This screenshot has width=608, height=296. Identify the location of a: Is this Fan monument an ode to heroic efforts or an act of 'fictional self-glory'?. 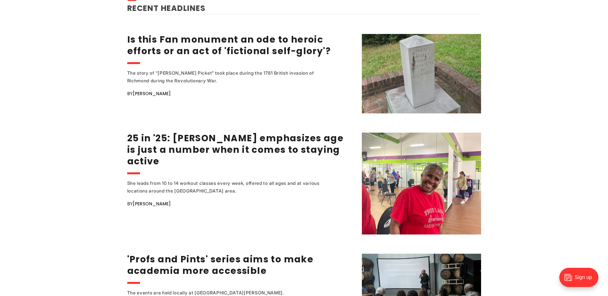
(229, 45).